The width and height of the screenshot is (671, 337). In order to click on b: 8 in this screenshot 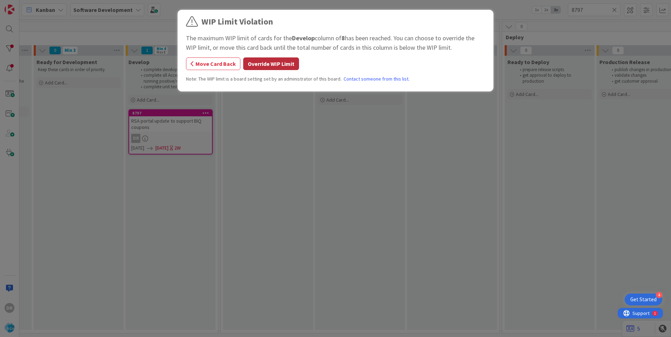, I will do `click(343, 38)`.